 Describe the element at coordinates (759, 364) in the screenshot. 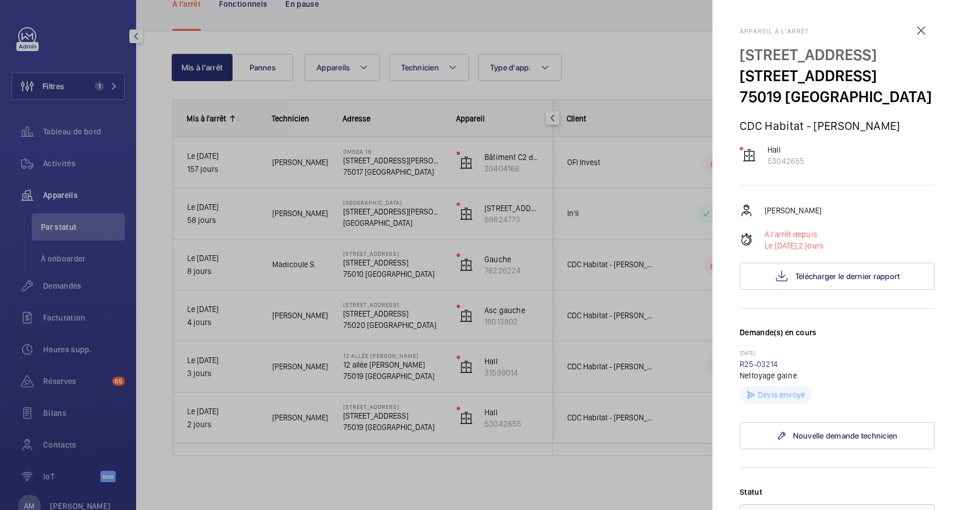

I see `a: R25-03214` at that location.